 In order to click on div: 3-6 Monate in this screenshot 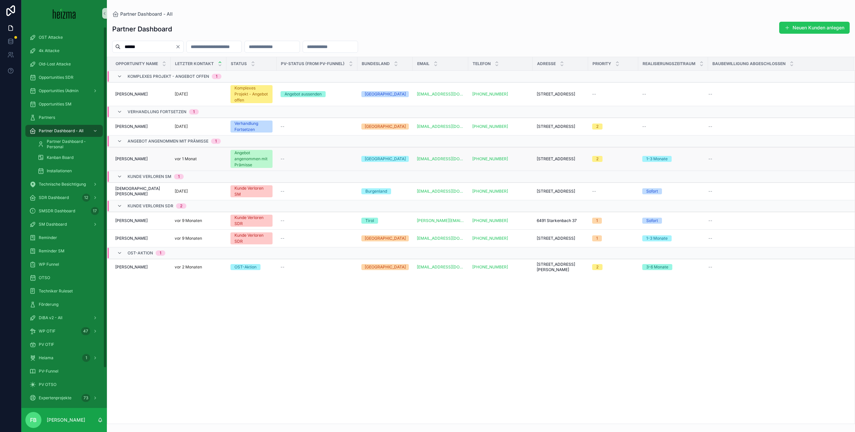, I will do `click(658, 267)`.